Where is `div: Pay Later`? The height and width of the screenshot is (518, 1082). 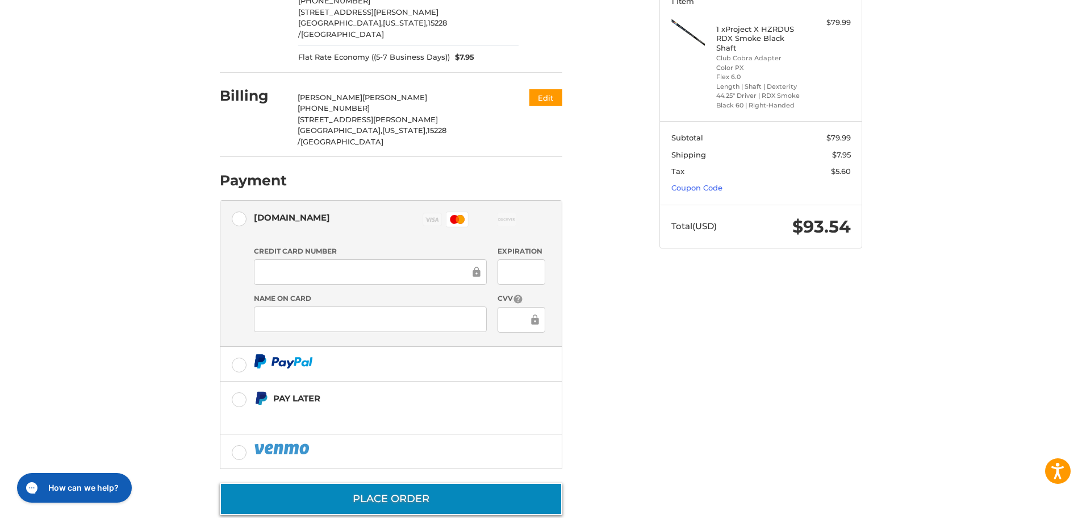 div: Pay Later is located at coordinates (382, 398).